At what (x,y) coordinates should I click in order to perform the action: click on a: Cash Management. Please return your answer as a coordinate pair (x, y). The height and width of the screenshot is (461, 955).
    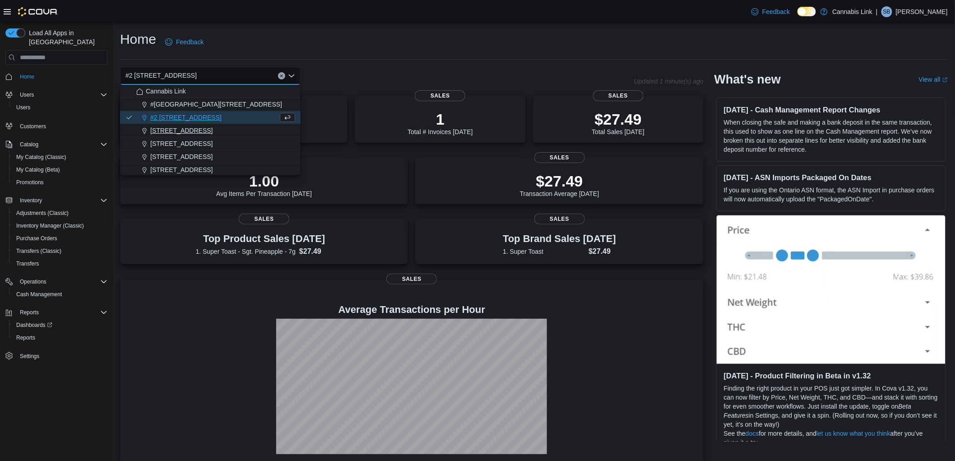
    Looking at the image, I should click on (39, 294).